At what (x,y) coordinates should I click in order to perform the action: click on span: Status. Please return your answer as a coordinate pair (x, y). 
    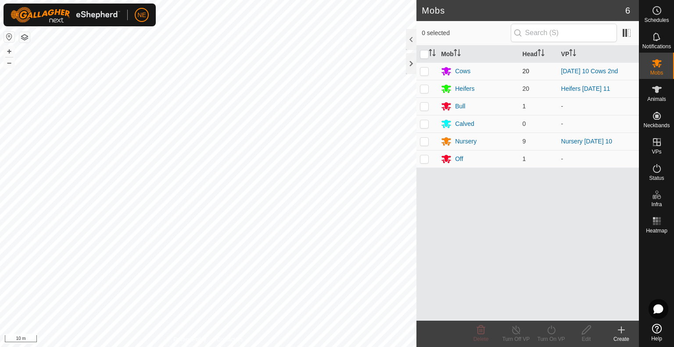
    Looking at the image, I should click on (657, 178).